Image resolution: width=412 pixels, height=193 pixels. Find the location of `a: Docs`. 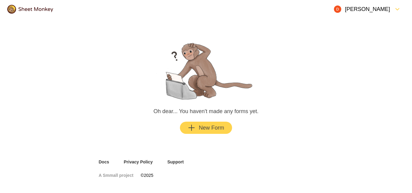

a: Docs is located at coordinates (104, 162).